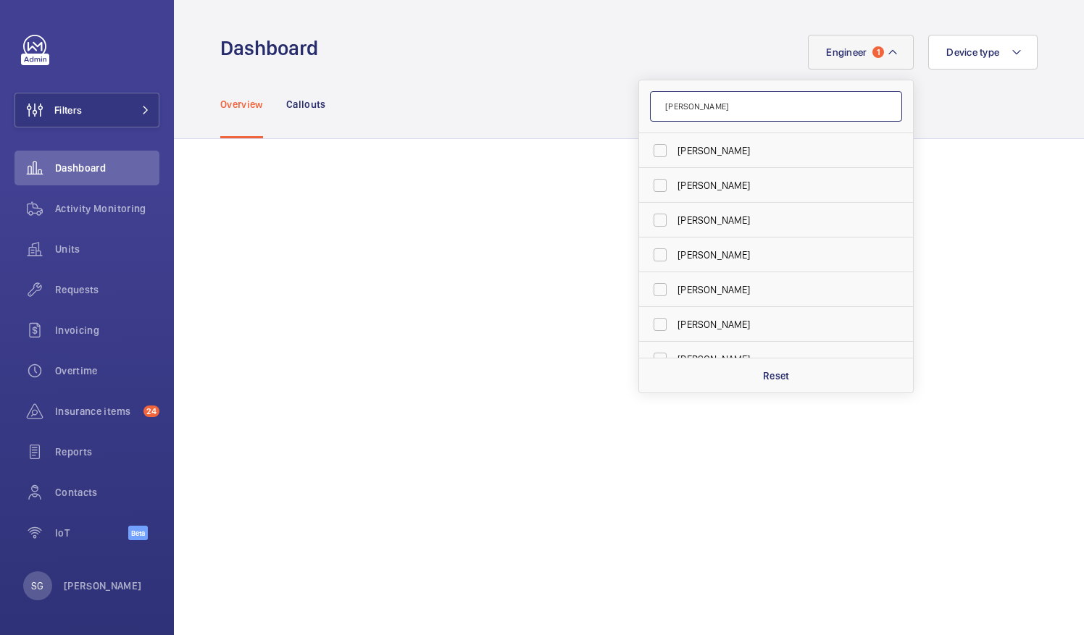 The height and width of the screenshot is (635, 1084). Describe the element at coordinates (846, 52) in the screenshot. I see `span: Engineer` at that location.